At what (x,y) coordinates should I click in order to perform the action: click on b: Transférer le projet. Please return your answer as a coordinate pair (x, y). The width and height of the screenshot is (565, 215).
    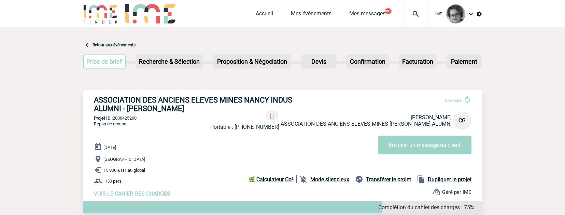
    Looking at the image, I should click on (389, 180).